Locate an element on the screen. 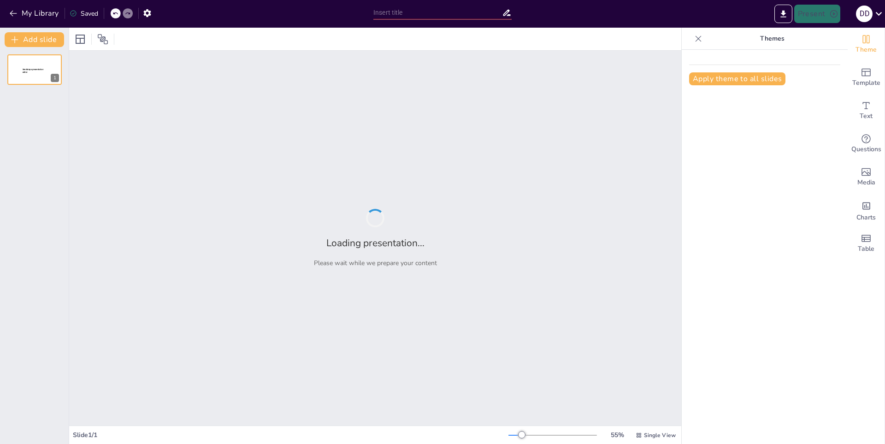  h2: Loading presentation... is located at coordinates (375, 243).